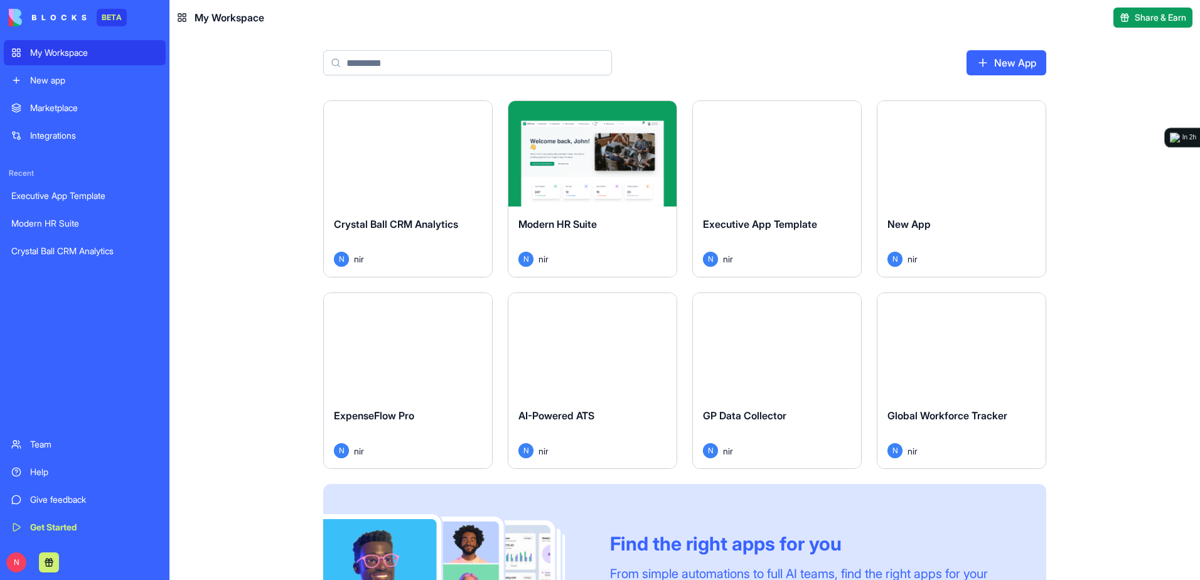  What do you see at coordinates (68, 18) in the screenshot?
I see `a: BETA` at bounding box center [68, 18].